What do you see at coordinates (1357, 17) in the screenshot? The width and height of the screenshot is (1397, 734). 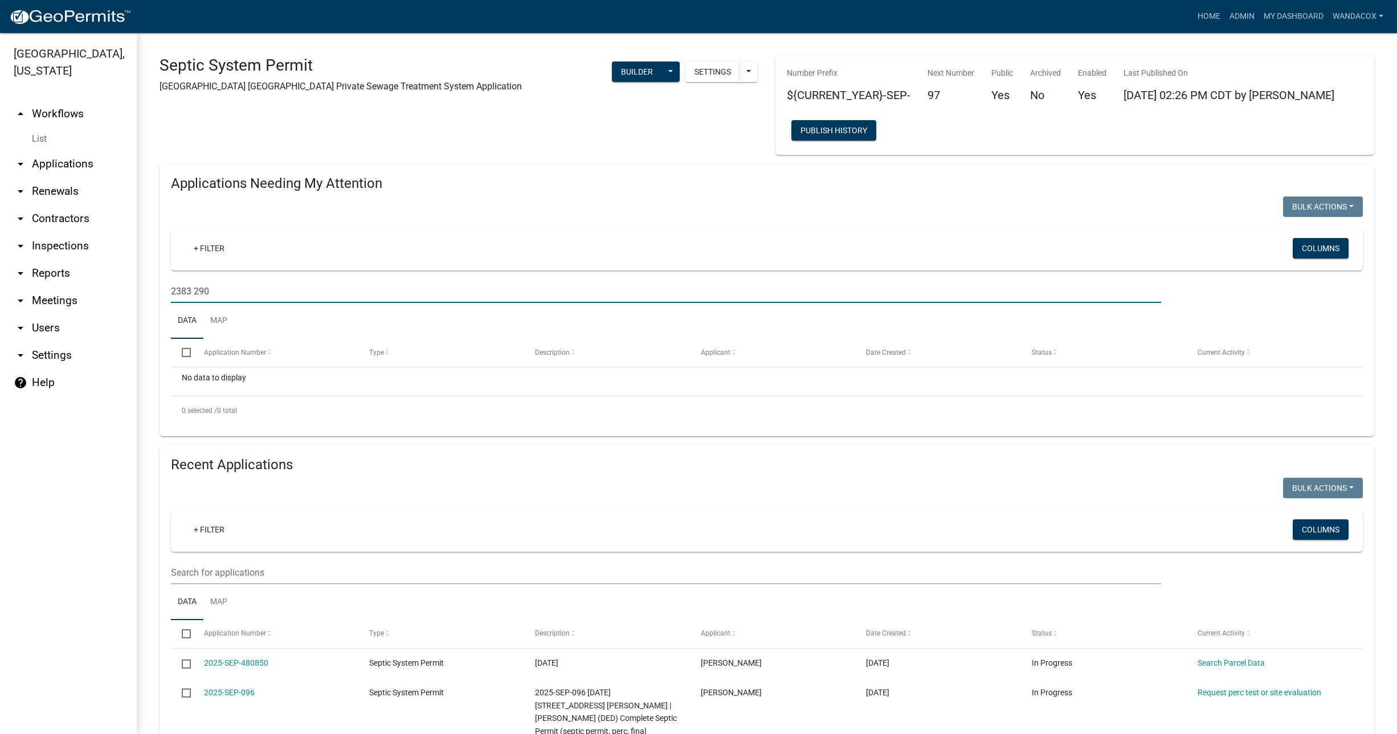 I see `a: WandaCox` at bounding box center [1357, 17].